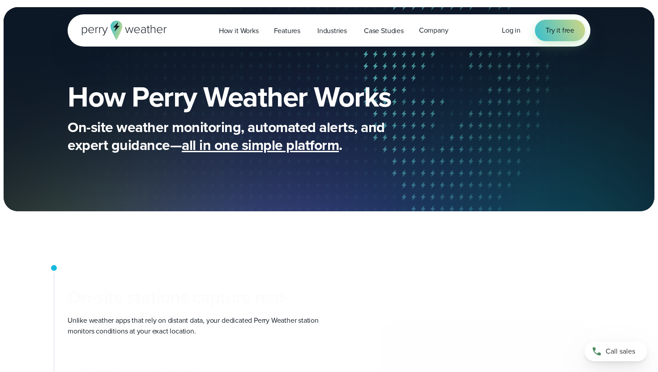 Image resolution: width=658 pixels, height=372 pixels. What do you see at coordinates (384, 31) in the screenshot?
I see `span: Case Studies` at bounding box center [384, 31].